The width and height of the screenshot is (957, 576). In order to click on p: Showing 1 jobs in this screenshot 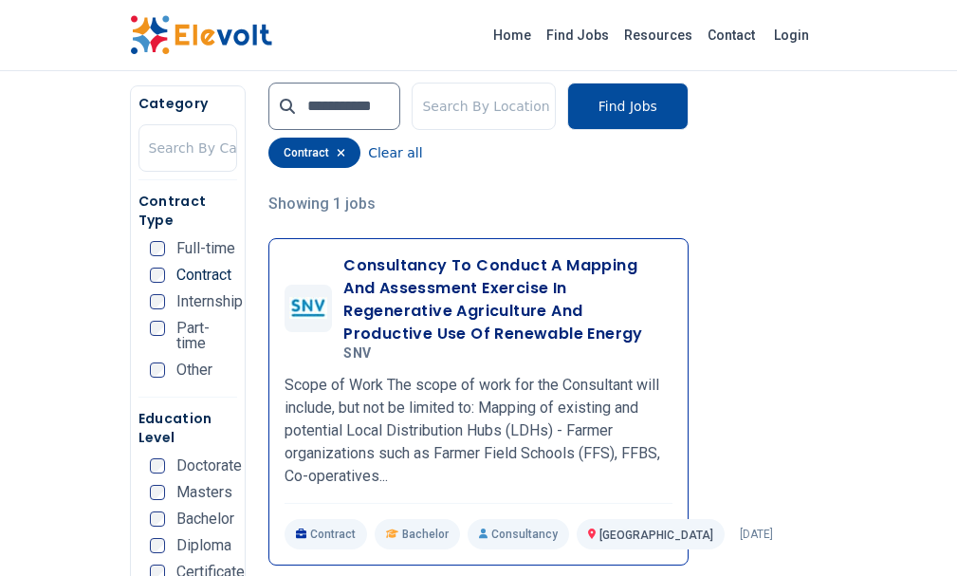, I will do `click(478, 204)`.